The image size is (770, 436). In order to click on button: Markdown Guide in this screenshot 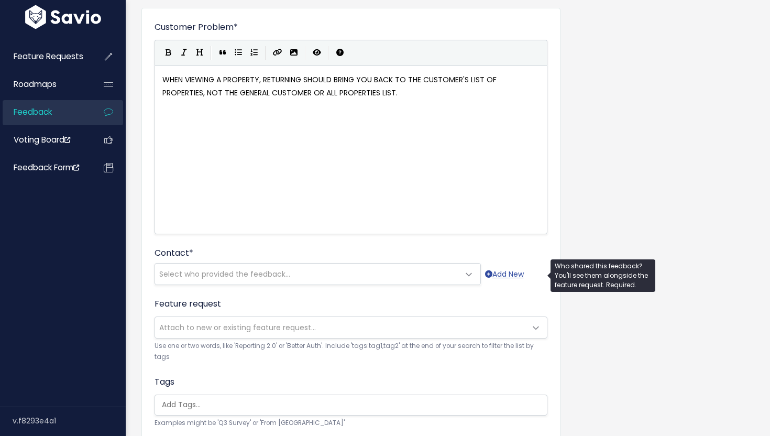, I will do `click(340, 53)`.